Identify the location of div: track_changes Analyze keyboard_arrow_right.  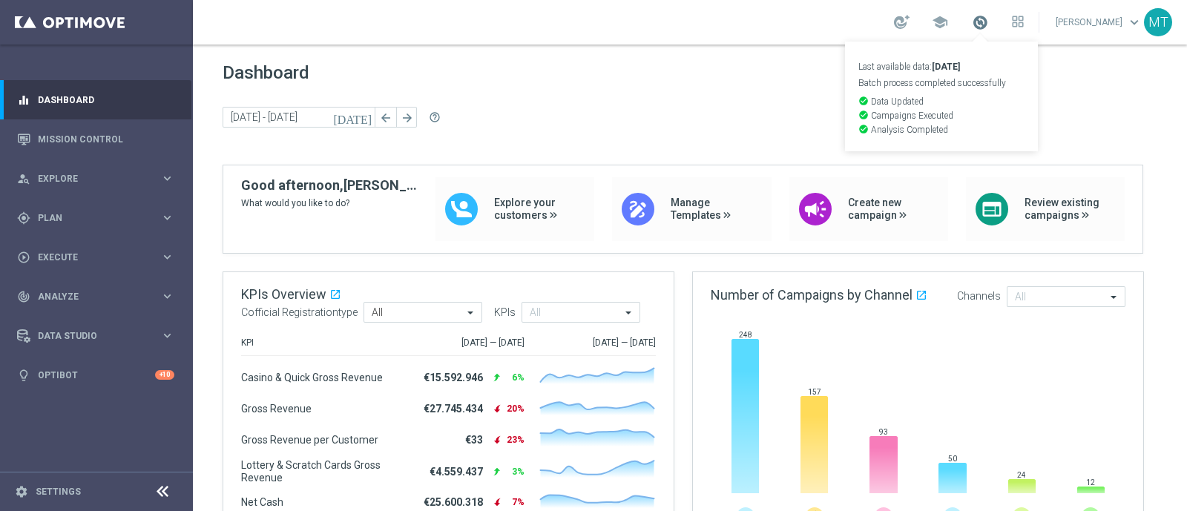
(96, 297).